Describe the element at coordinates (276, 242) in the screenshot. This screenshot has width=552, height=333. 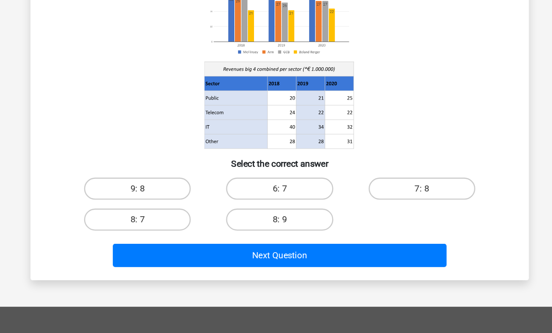
I see `button: Next Question` at that location.